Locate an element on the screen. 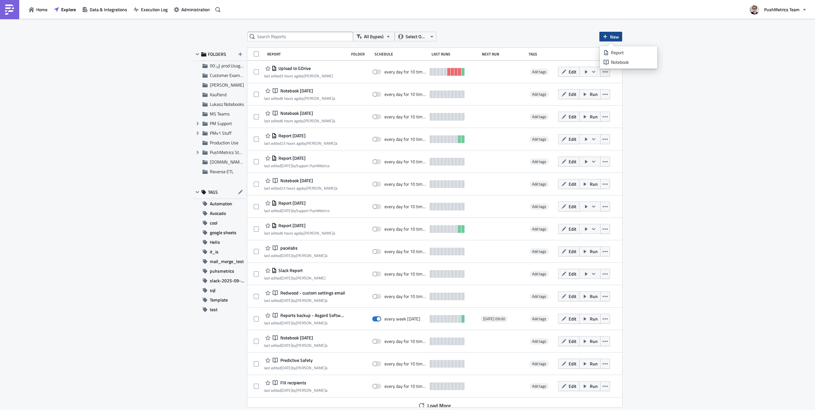 The image size is (815, 410). span: Slack Report is located at coordinates (290, 270).